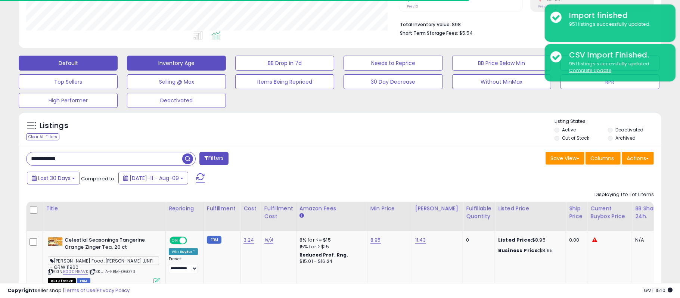 Image resolution: width=680 pixels, height=298 pixels. I want to click on button: RPR, so click(610, 82).